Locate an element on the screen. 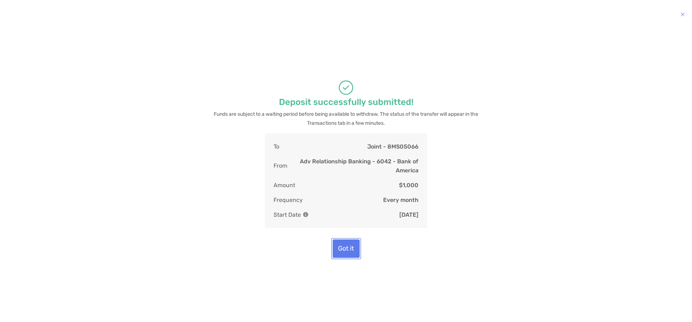 The width and height of the screenshot is (692, 322). p: Deposit successfully submitted! is located at coordinates (346, 102).